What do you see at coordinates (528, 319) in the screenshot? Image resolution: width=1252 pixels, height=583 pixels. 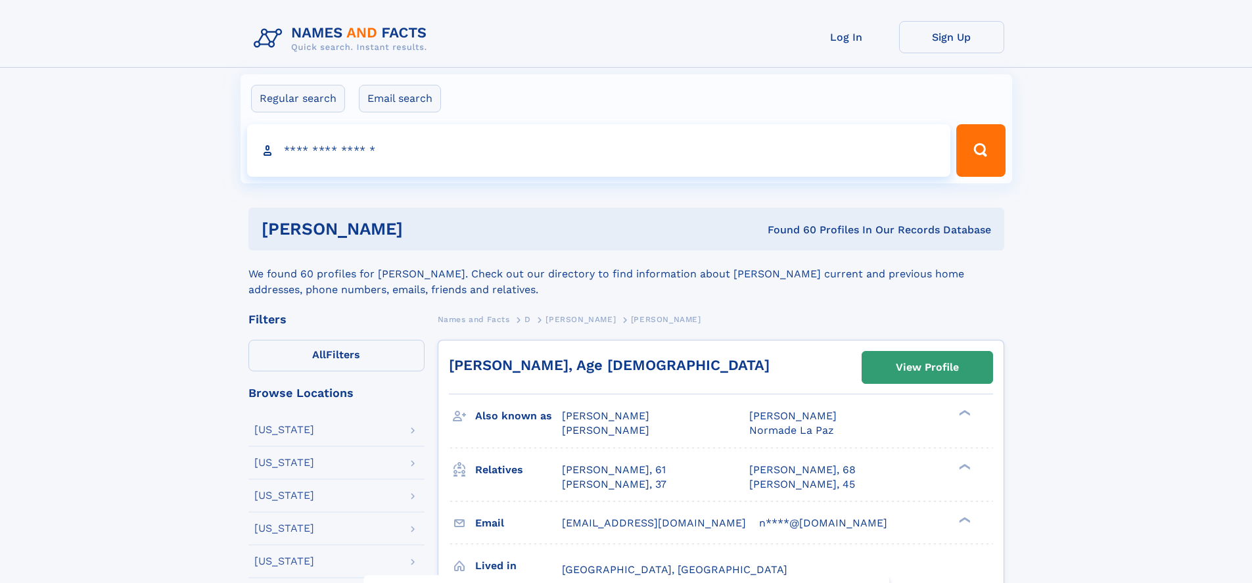 I see `span: D` at bounding box center [528, 319].